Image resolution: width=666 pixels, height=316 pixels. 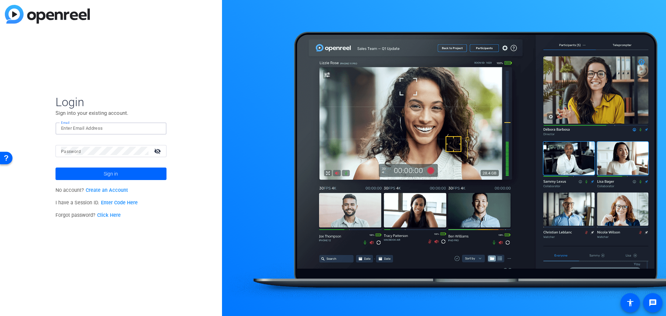 What do you see at coordinates (111, 102) in the screenshot?
I see `span: Login` at bounding box center [111, 102].